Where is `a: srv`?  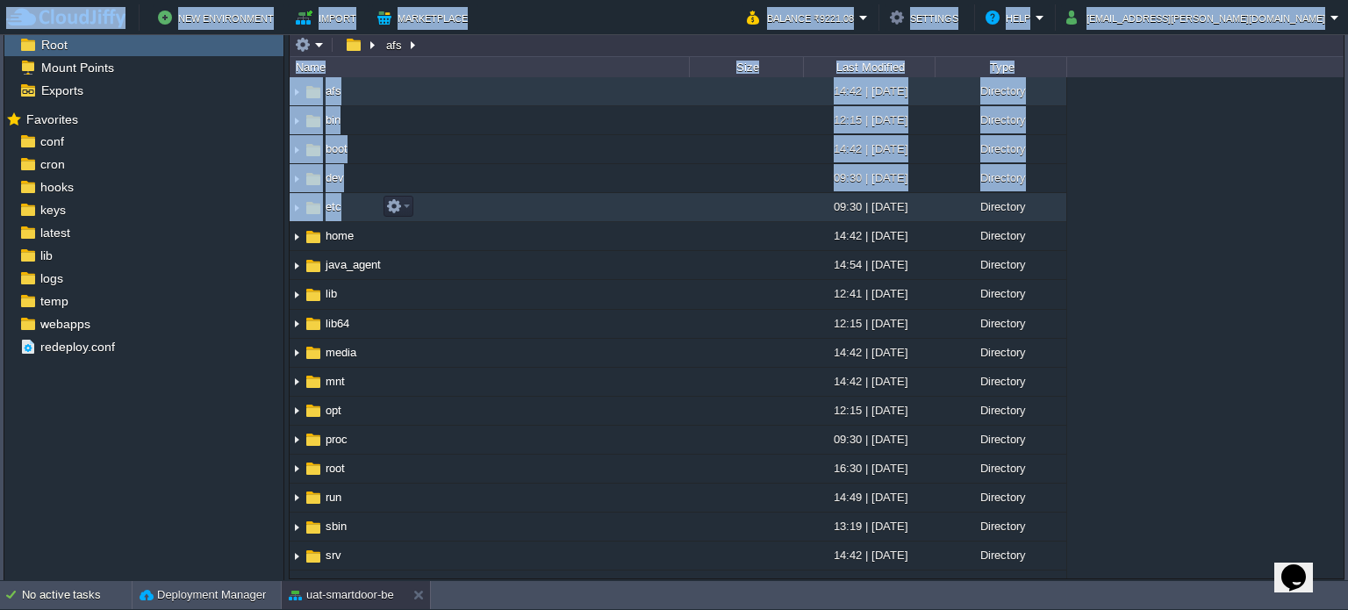
a: srv is located at coordinates (333, 554).